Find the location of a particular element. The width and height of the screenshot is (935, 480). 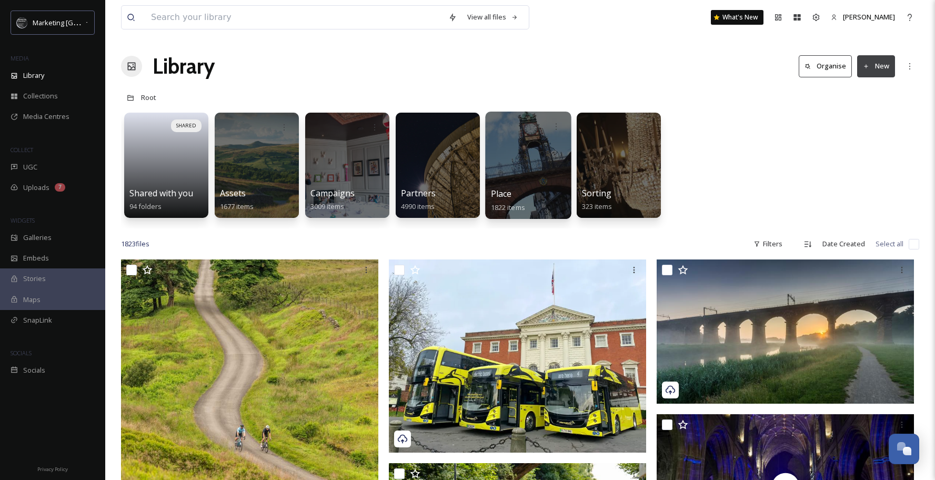

span: 4990 items is located at coordinates (418, 206).